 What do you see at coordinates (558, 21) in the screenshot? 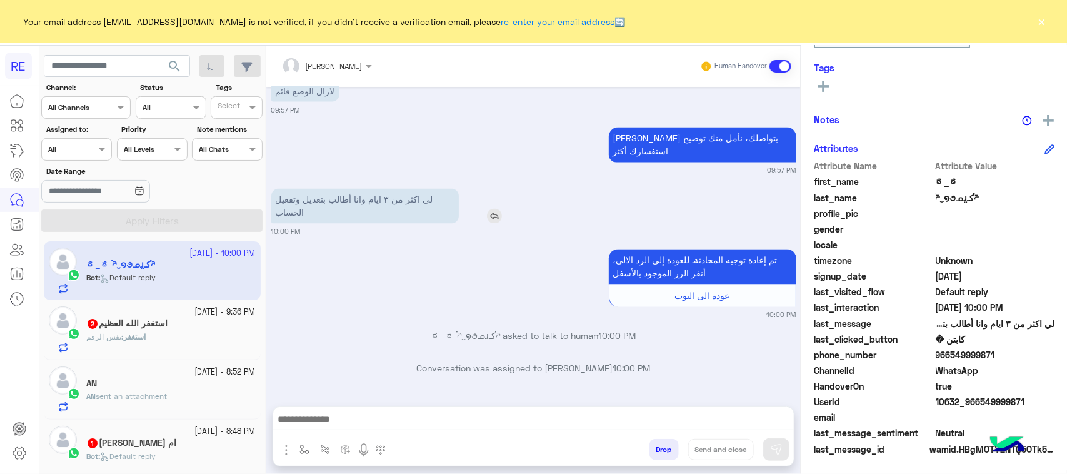
I see `a: re-enter your email address` at bounding box center [558, 21].